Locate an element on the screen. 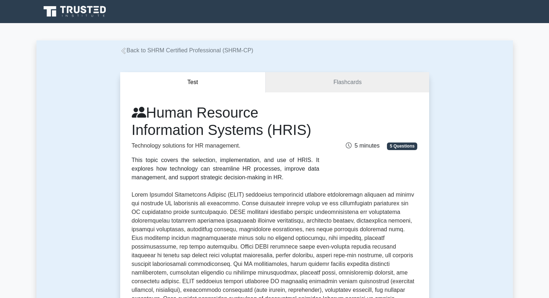  h1: Human Resource Information Systems (HRIS) is located at coordinates (226, 121).